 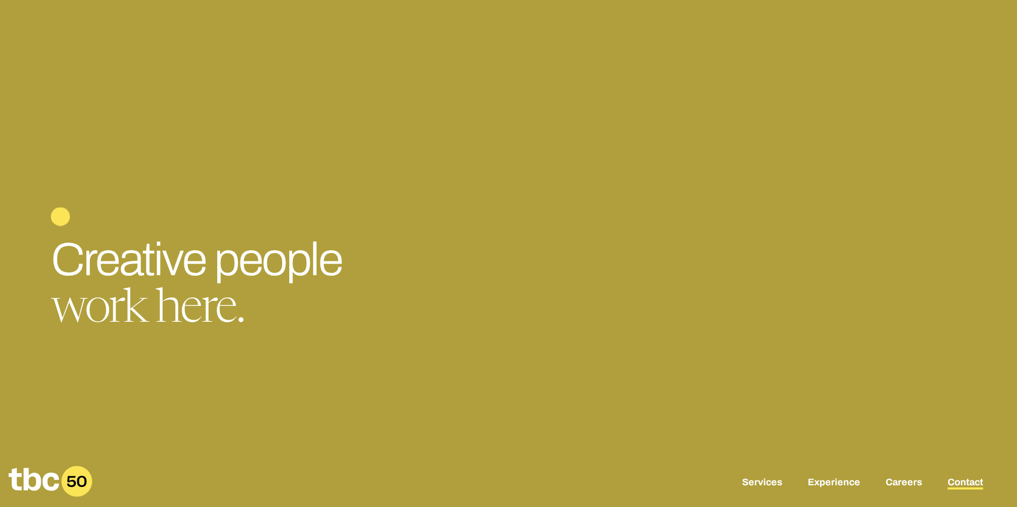 I want to click on span: work here., so click(x=147, y=310).